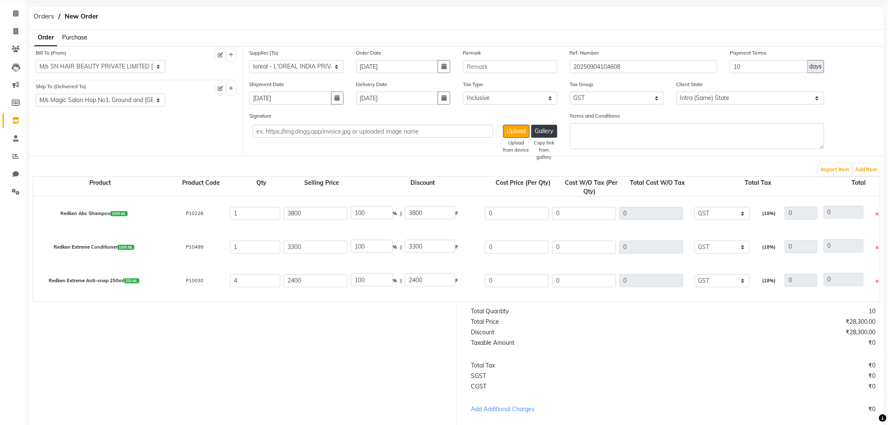  I want to click on div: Product, so click(100, 187).